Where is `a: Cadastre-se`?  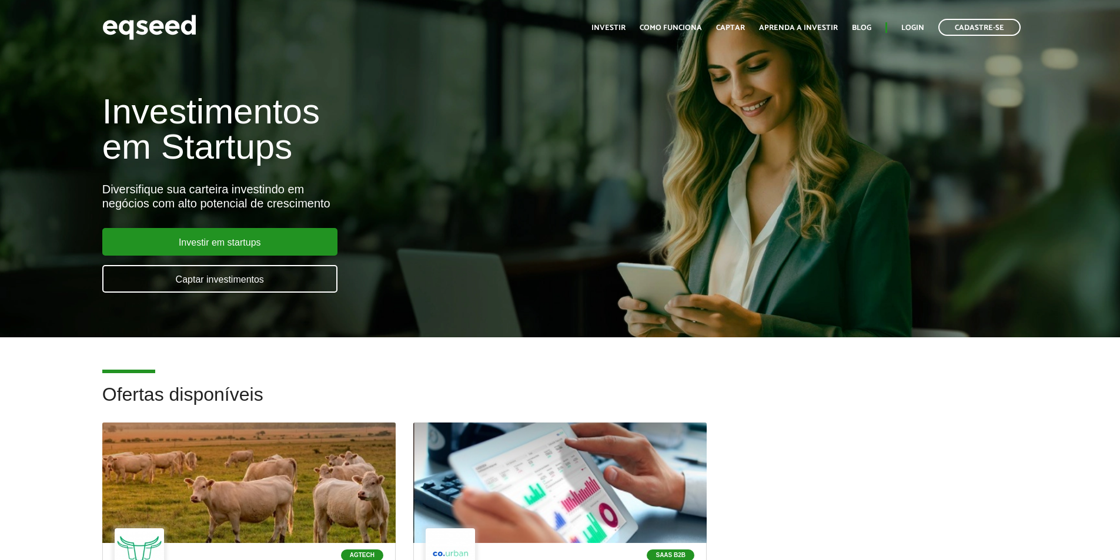
a: Cadastre-se is located at coordinates (980, 27).